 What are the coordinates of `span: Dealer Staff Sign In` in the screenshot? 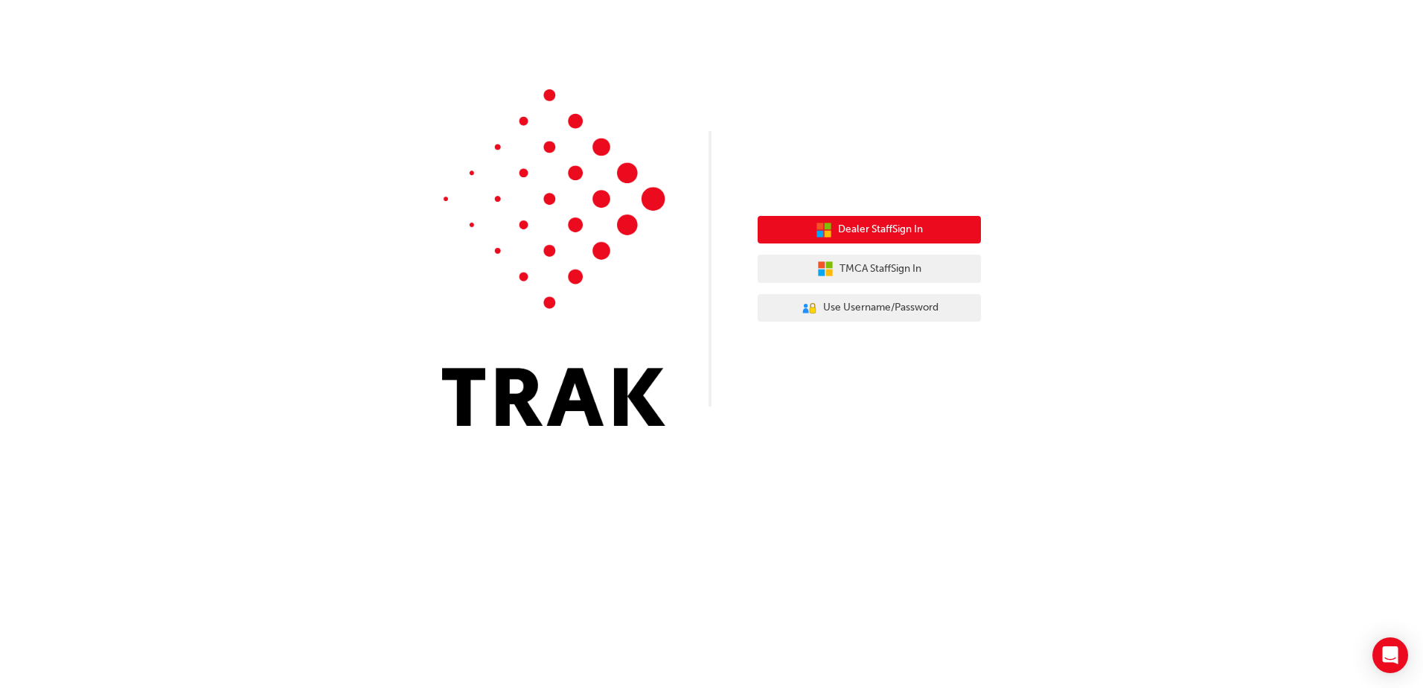 It's located at (880, 229).